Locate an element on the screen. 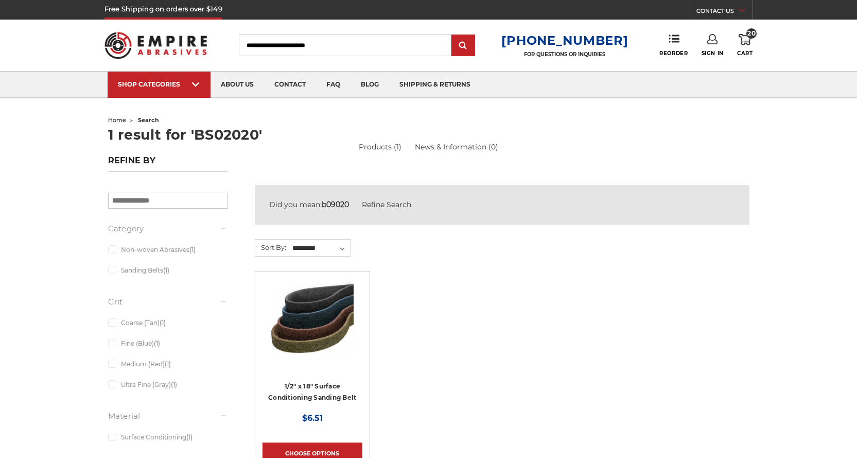 The width and height of the screenshot is (857, 458). a: about us is located at coordinates (237, 84).